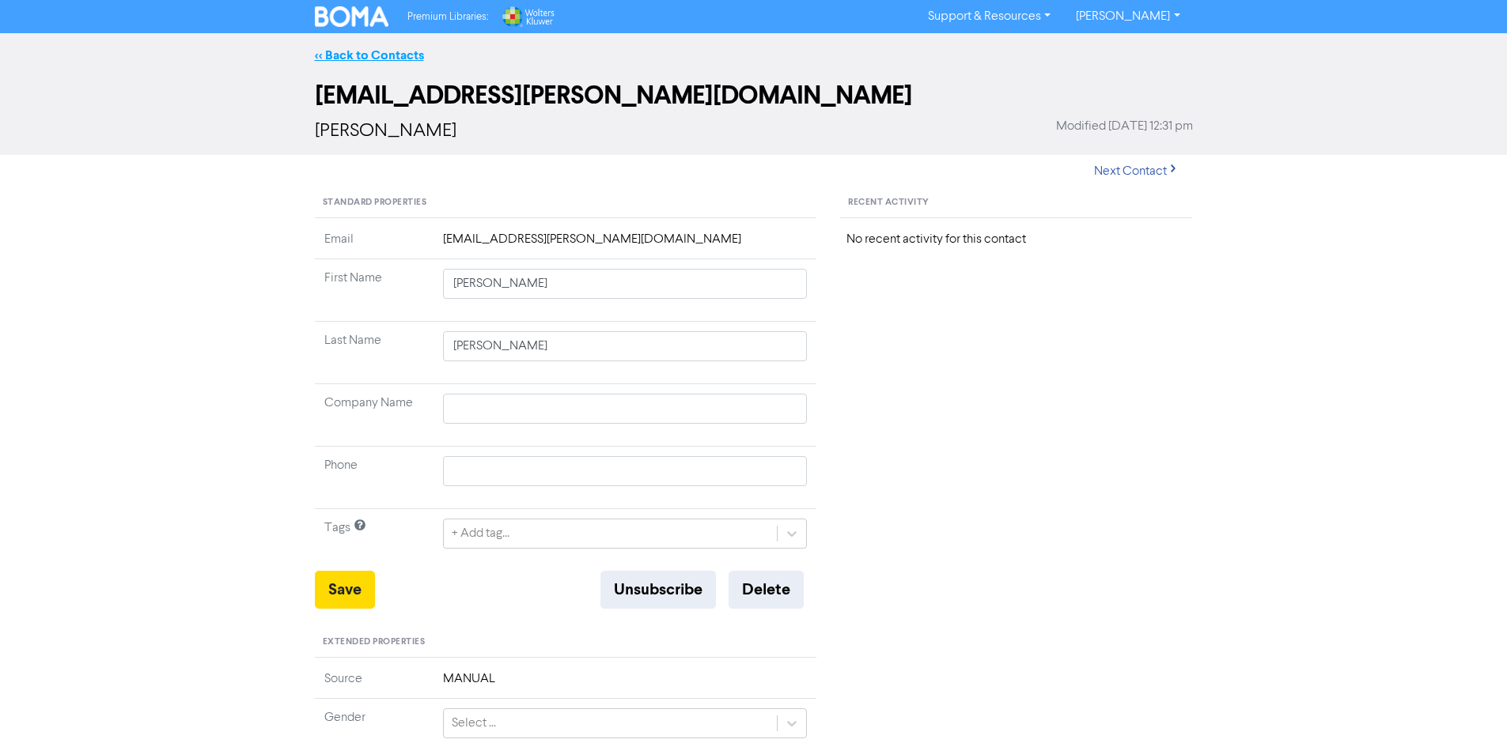 The height and width of the screenshot is (747, 1507). I want to click on div: + Add tag..., so click(480, 534).